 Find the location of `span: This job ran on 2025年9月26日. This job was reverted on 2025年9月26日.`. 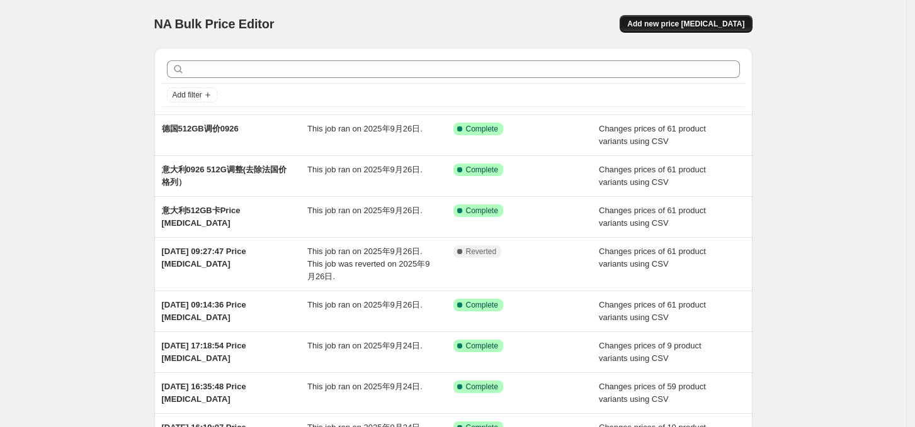

span: This job ran on 2025年9月26日. This job was reverted on 2025年9月26日. is located at coordinates (368, 264).